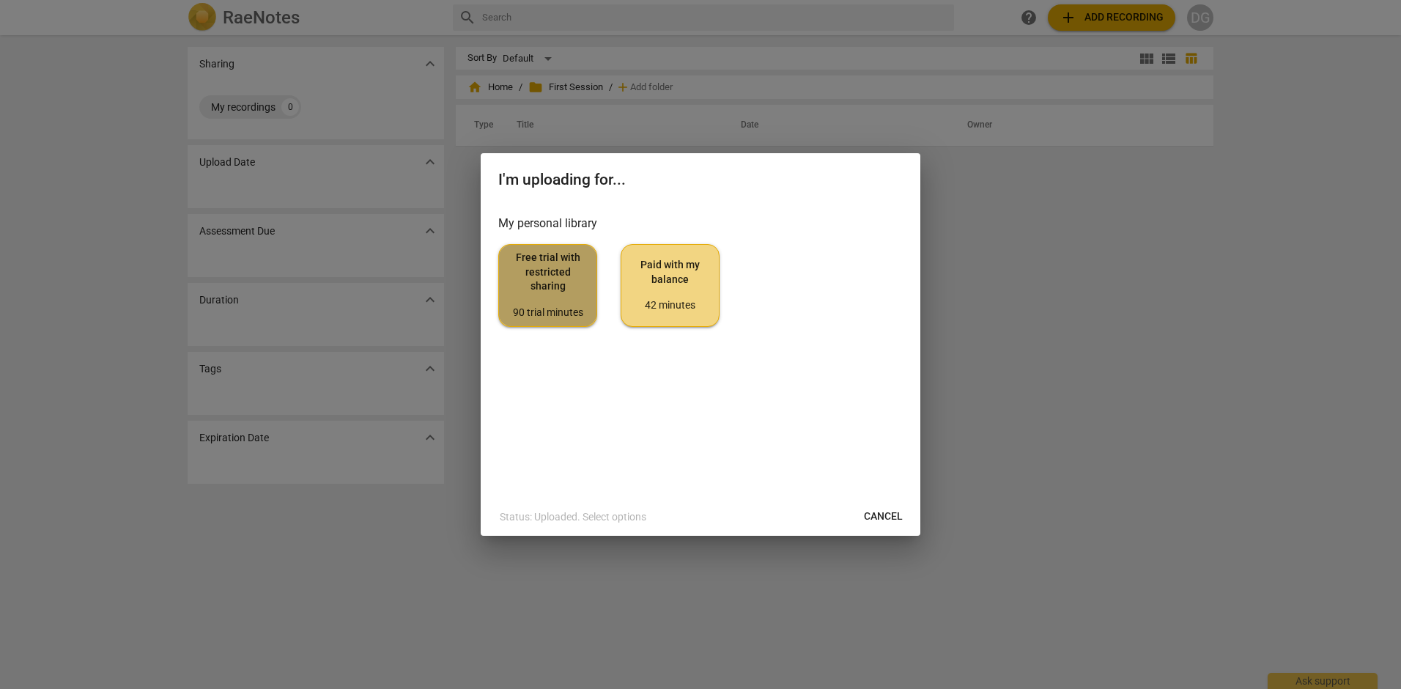 The width and height of the screenshot is (1401, 689). Describe the element at coordinates (573, 516) in the screenshot. I see `p: Status: Uploaded. Select options` at that location.